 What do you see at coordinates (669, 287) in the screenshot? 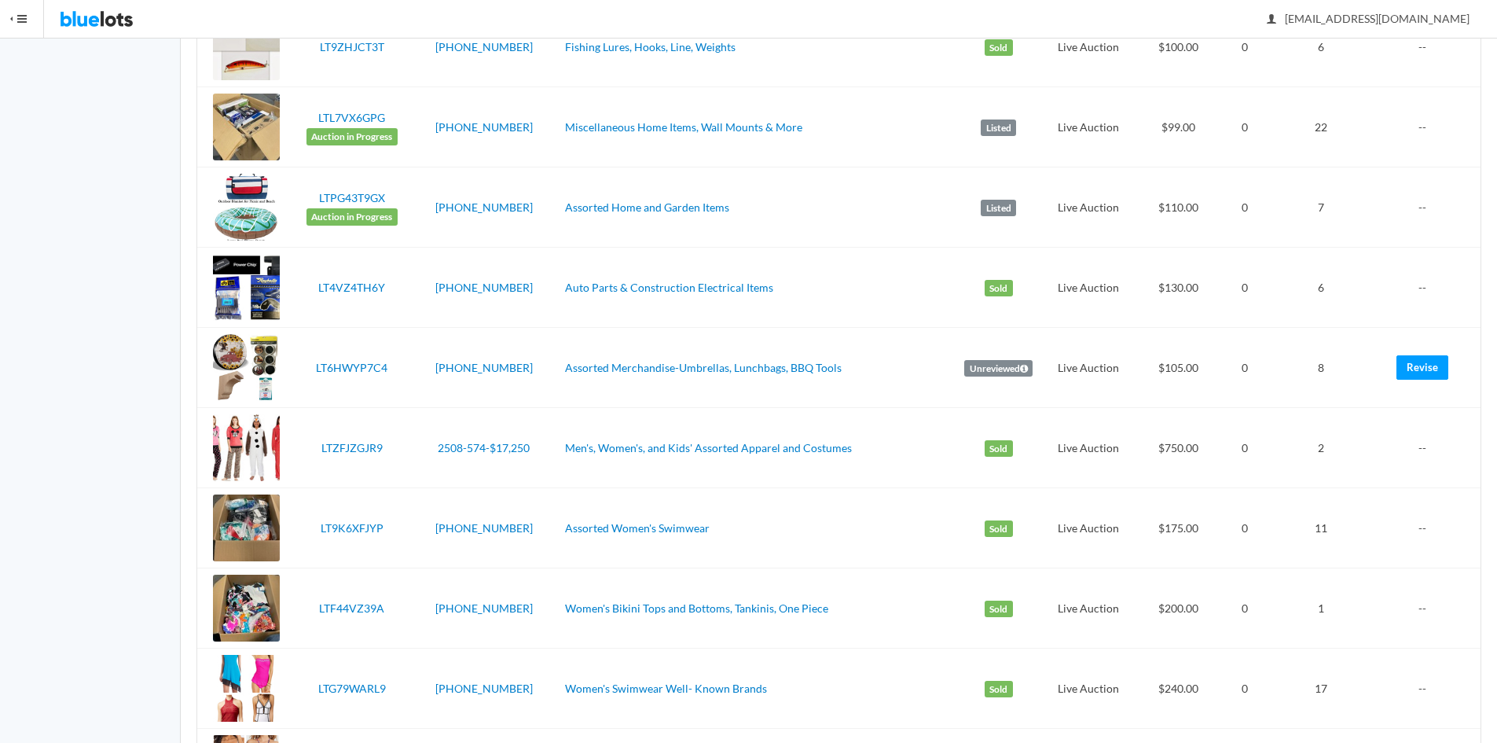
I see `a: Auto Parts & Construction Electrical Items` at bounding box center [669, 287].